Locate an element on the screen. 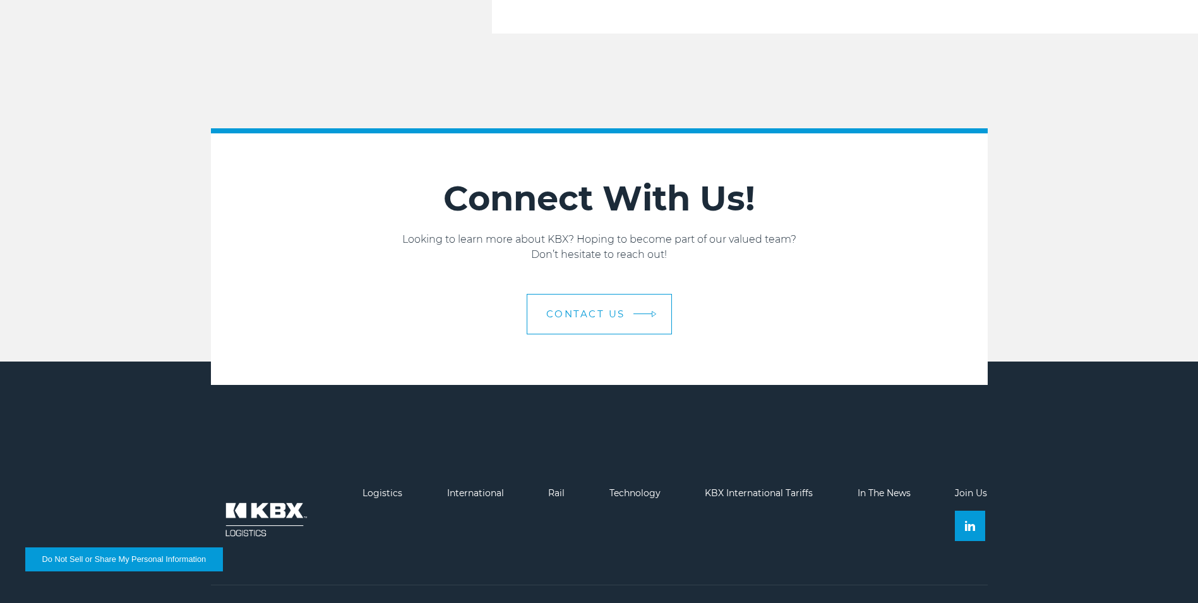 The height and width of the screenshot is (603, 1198). p: Looking to learn more about KBX? Hoping to become part of our valued team? Don’t hesitate to reac... is located at coordinates (599, 247).